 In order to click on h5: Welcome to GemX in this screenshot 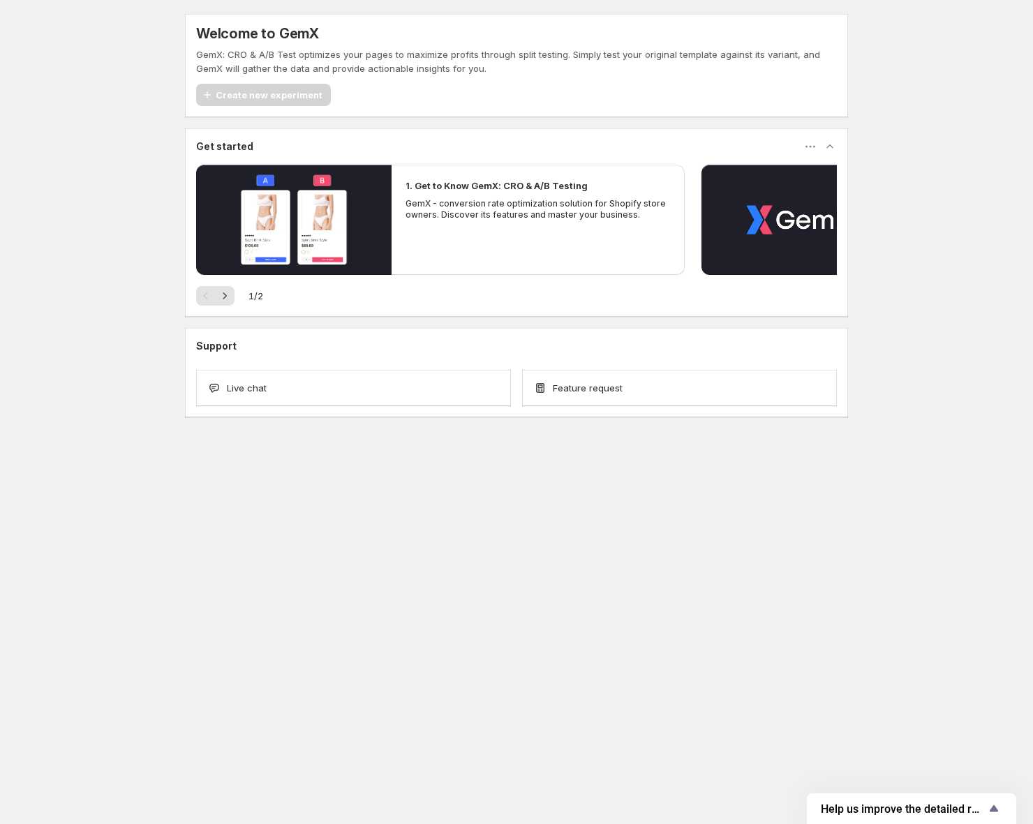, I will do `click(258, 34)`.